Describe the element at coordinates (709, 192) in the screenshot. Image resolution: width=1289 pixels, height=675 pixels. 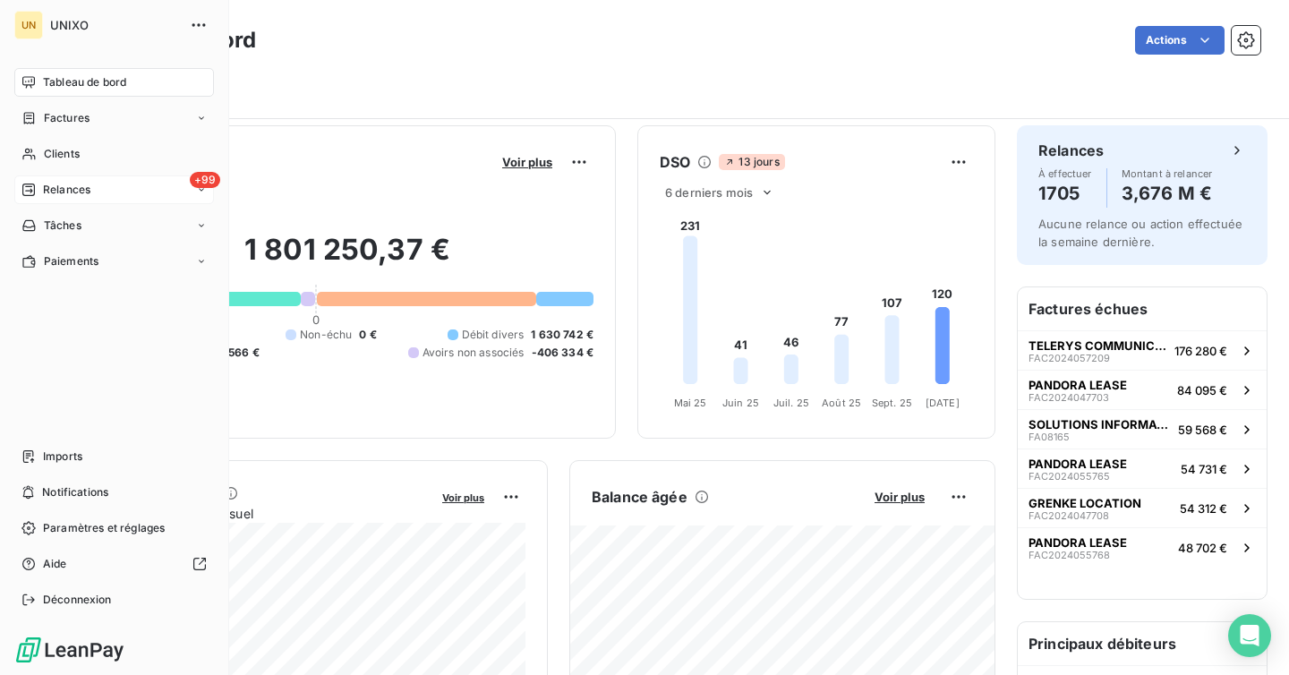
I see `span: 6 derniers mois` at that location.